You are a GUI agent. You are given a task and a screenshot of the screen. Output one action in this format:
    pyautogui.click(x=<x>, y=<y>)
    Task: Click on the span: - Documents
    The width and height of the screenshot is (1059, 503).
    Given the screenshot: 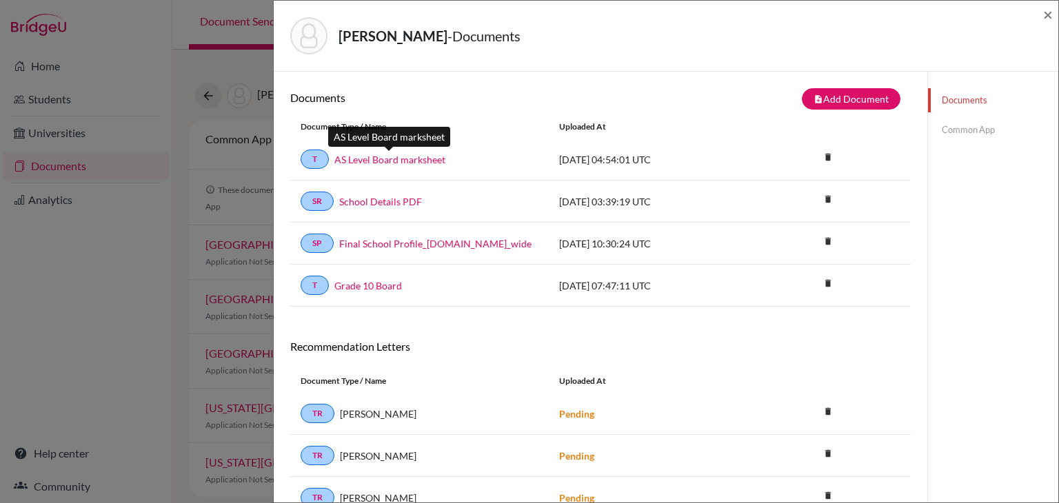 What is the action you would take?
    pyautogui.click(x=484, y=36)
    